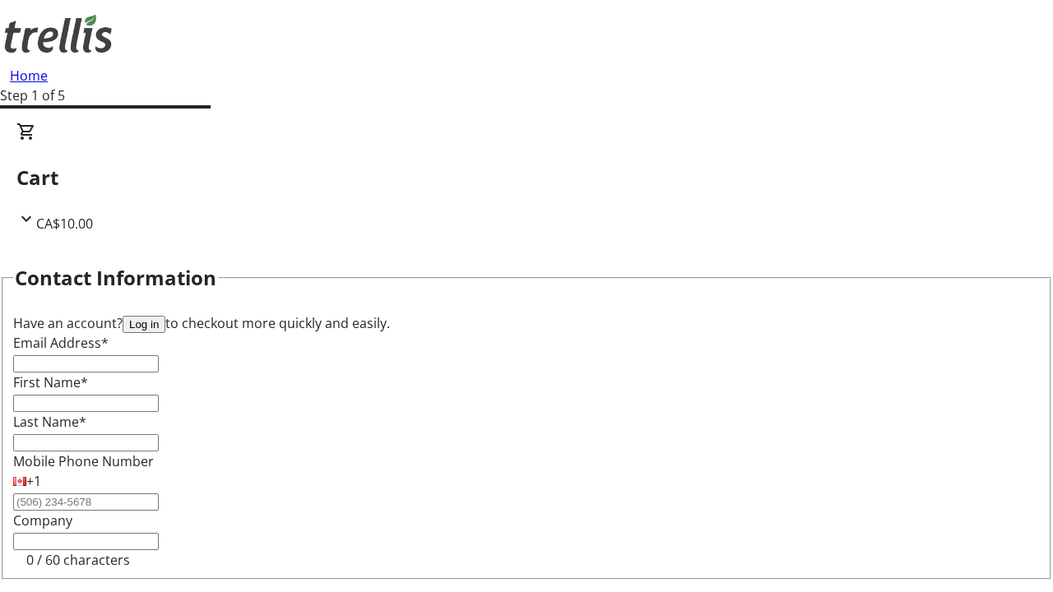 The image size is (1053, 592). I want to click on div: Have an account? to checkout more quickly and easily., so click(527, 323).